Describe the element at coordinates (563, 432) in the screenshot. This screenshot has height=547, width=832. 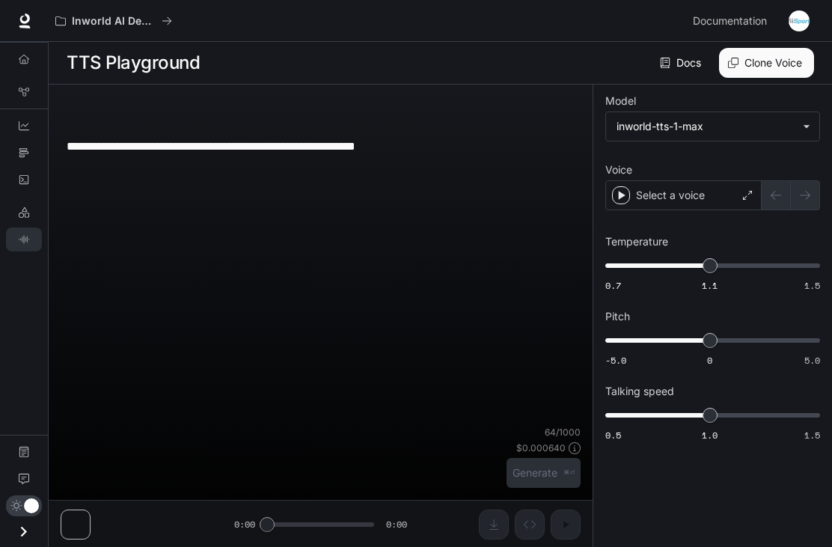
I see `p: 64 / 1000` at that location.